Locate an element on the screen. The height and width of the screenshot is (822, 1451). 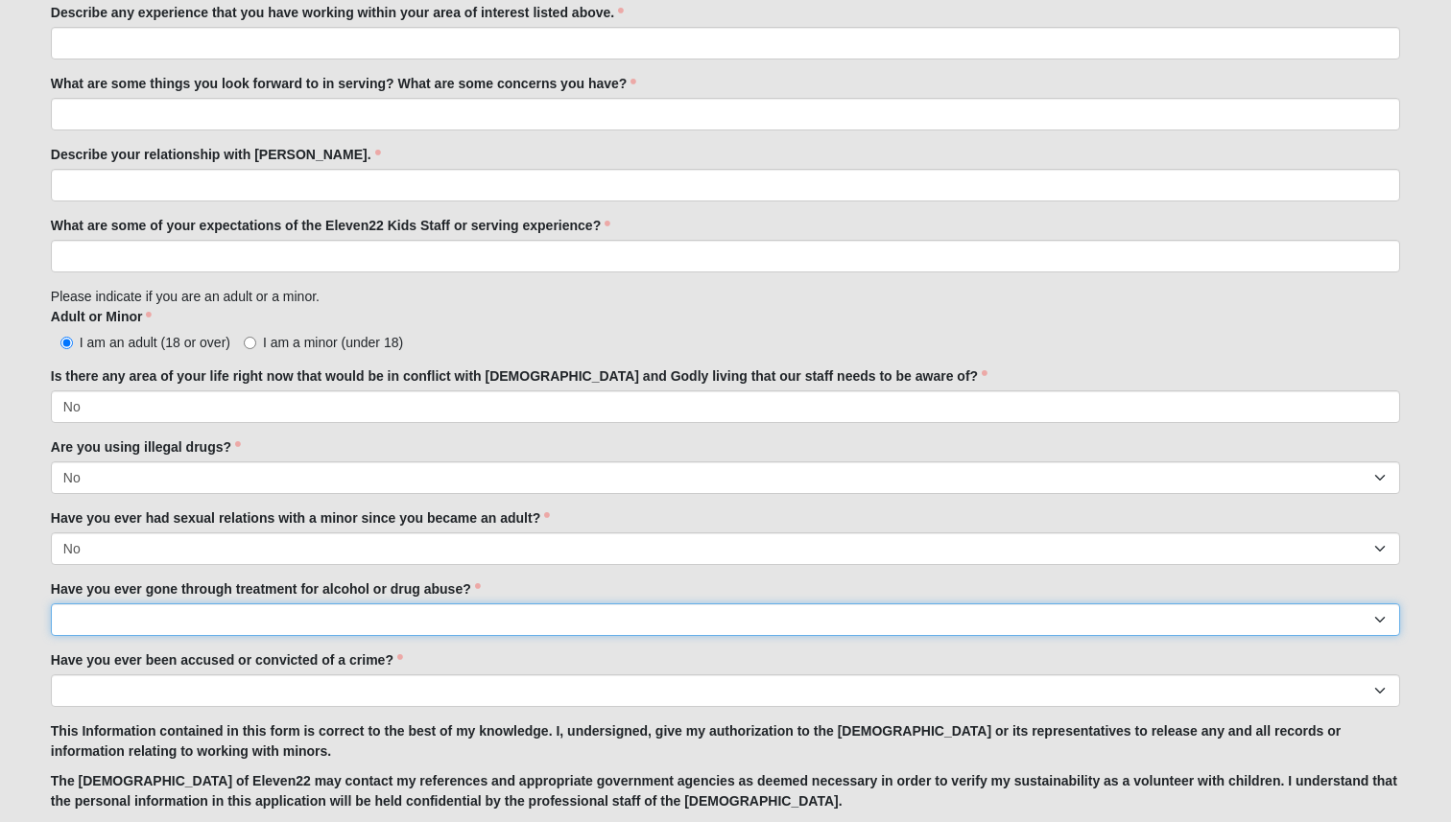
span: I am a minor (under 18) is located at coordinates (333, 343).